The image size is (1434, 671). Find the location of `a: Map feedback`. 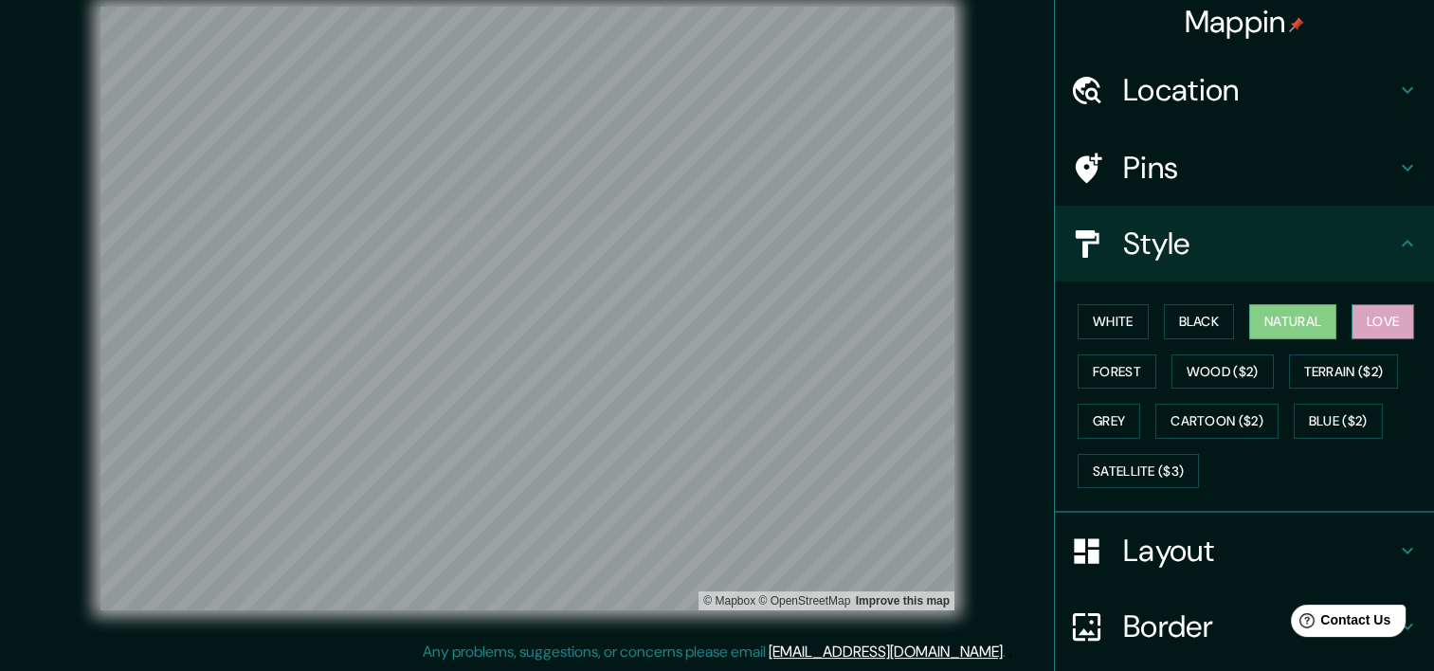

a: Map feedback is located at coordinates (902, 601).